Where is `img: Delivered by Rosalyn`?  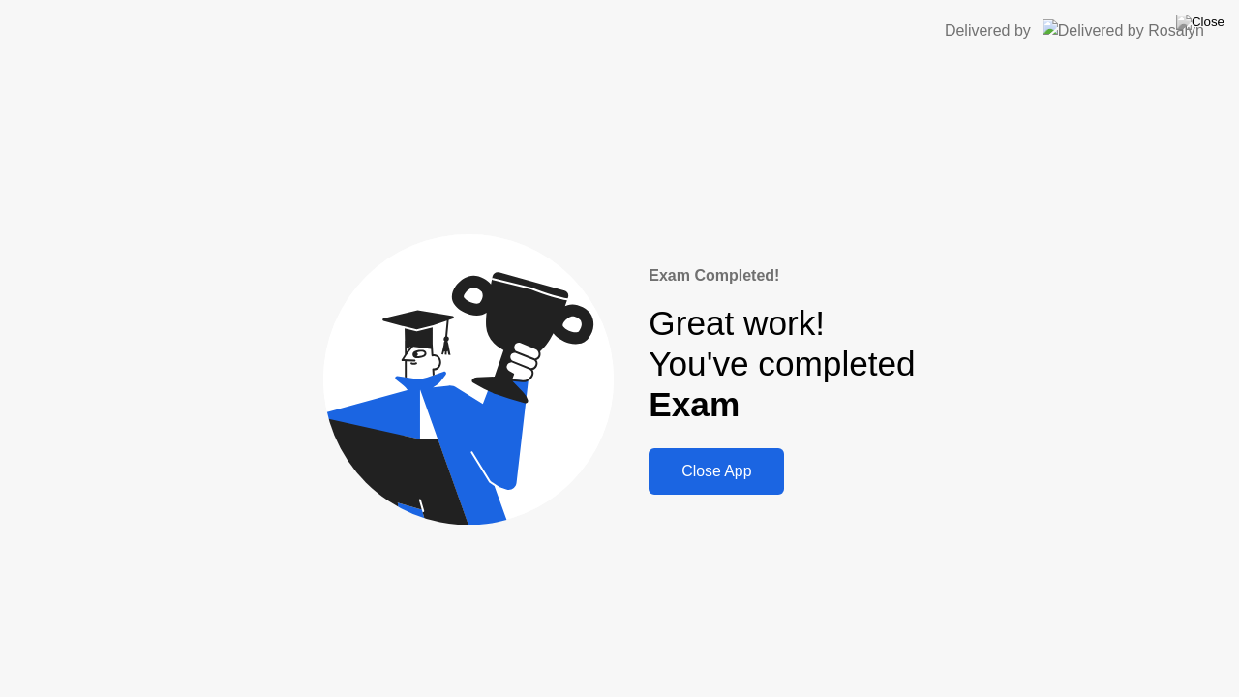 img: Delivered by Rosalyn is located at coordinates (1122, 30).